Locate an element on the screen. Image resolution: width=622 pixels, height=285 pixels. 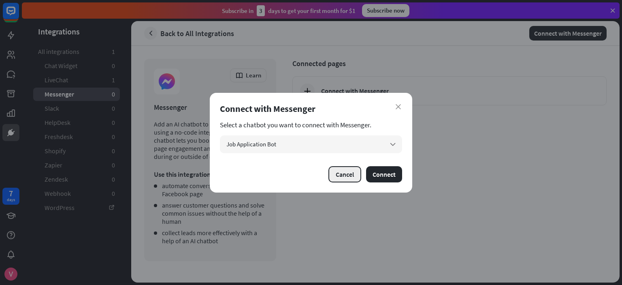
section: Select a chatbot you want to connect with Messenger. is located at coordinates (311, 125).